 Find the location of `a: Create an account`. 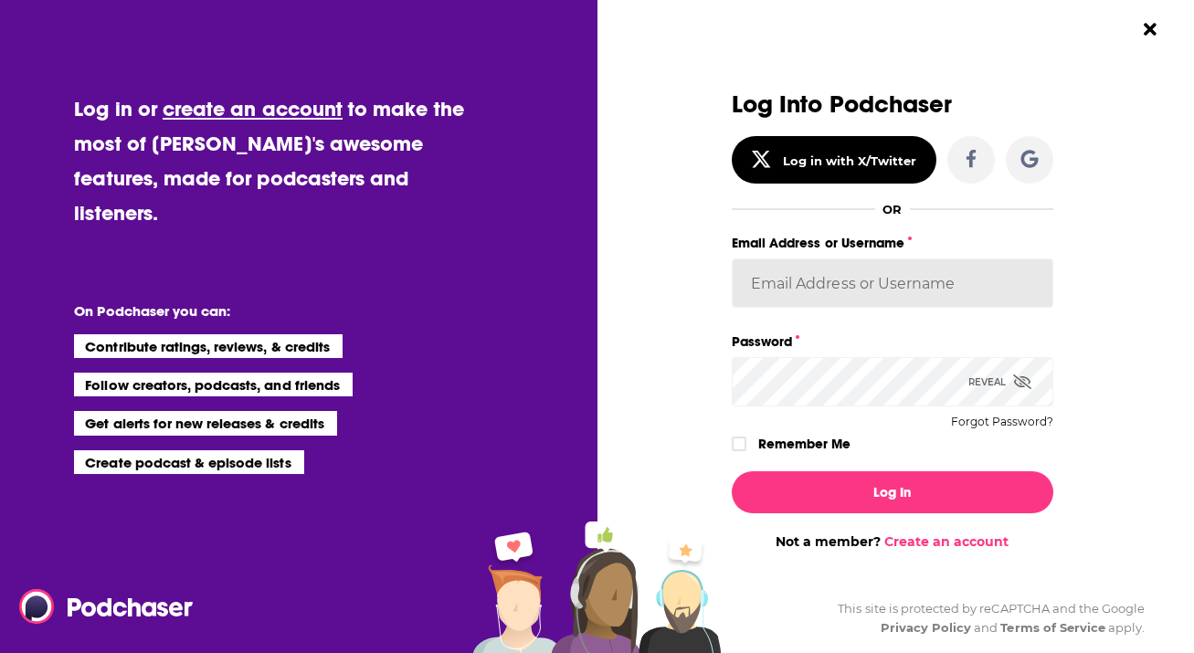

a: Create an account is located at coordinates (946, 542).